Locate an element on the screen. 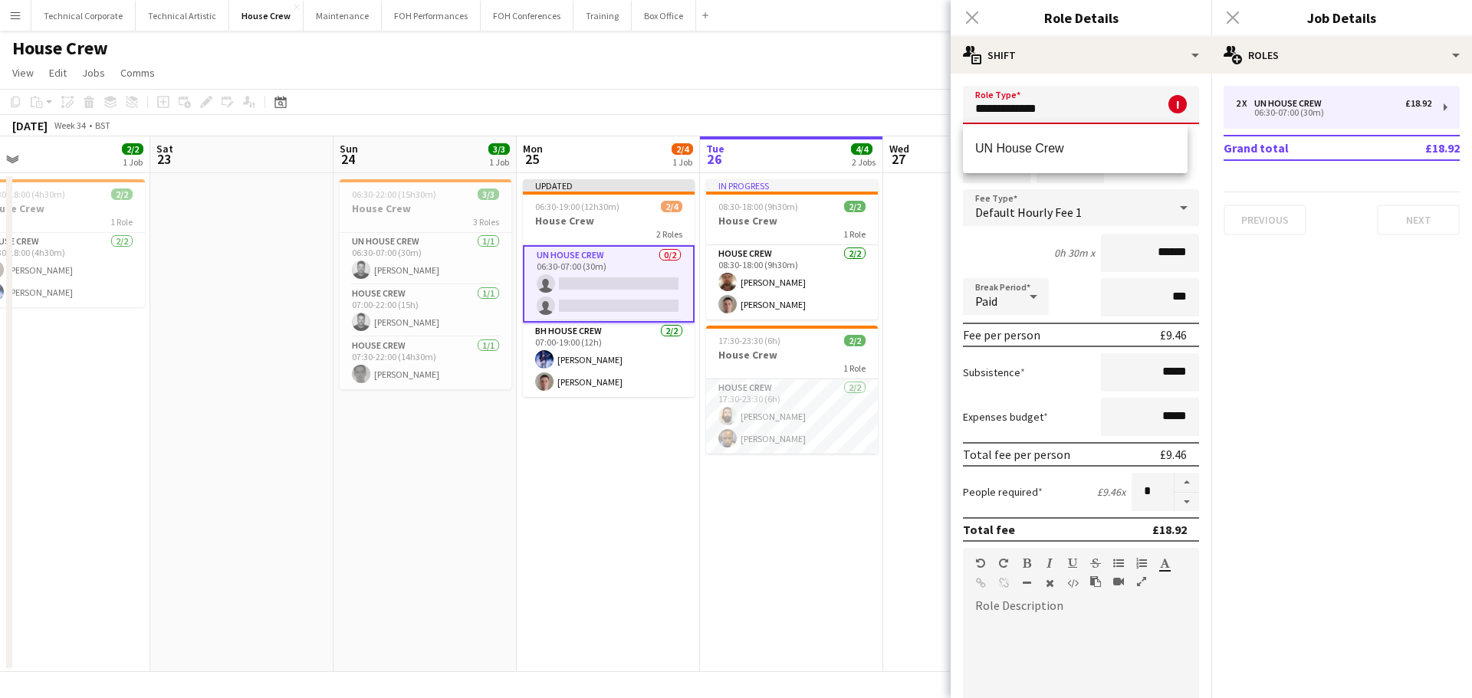  div: 0h 30m x is located at coordinates (1074, 253).